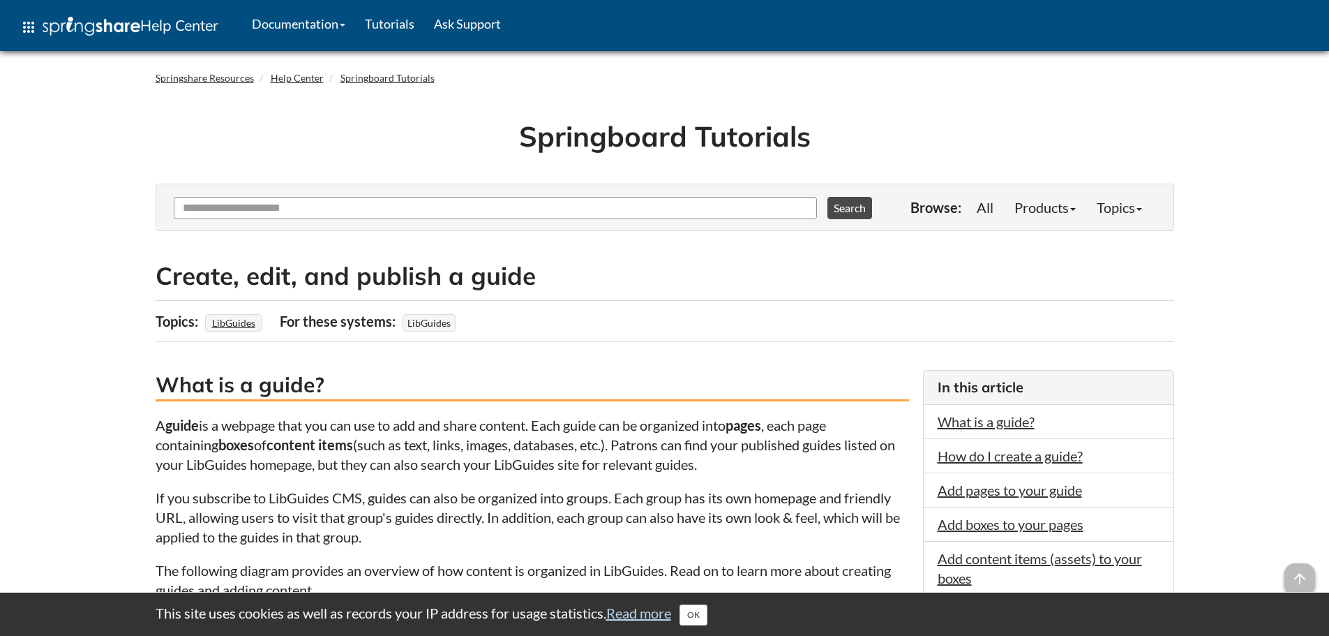 The width and height of the screenshot is (1329, 636). Describe the element at coordinates (387, 77) in the screenshot. I see `a: Springboard Tutorials` at that location.